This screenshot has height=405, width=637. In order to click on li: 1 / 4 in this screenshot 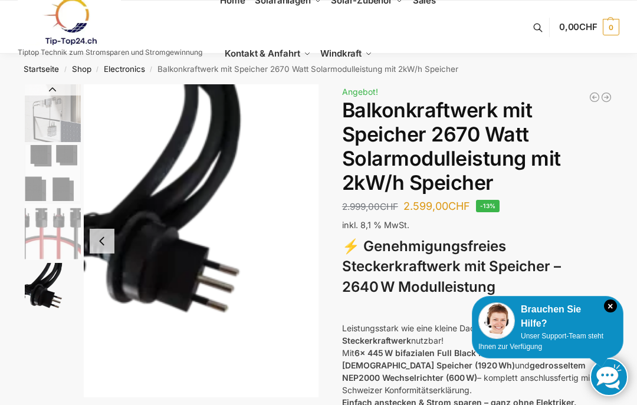, I will do `click(51, 114)`.